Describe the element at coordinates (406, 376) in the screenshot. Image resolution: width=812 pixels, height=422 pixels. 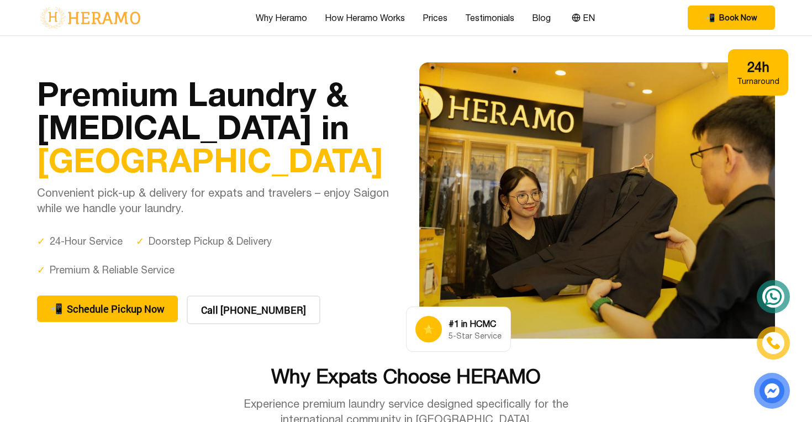
I see `h2: Why Expats Choose HERAMO` at that location.